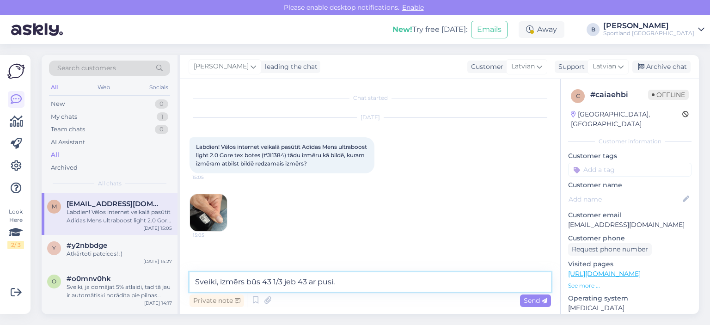  Describe the element at coordinates (16, 71) in the screenshot. I see `img: Askly Logo` at that location.